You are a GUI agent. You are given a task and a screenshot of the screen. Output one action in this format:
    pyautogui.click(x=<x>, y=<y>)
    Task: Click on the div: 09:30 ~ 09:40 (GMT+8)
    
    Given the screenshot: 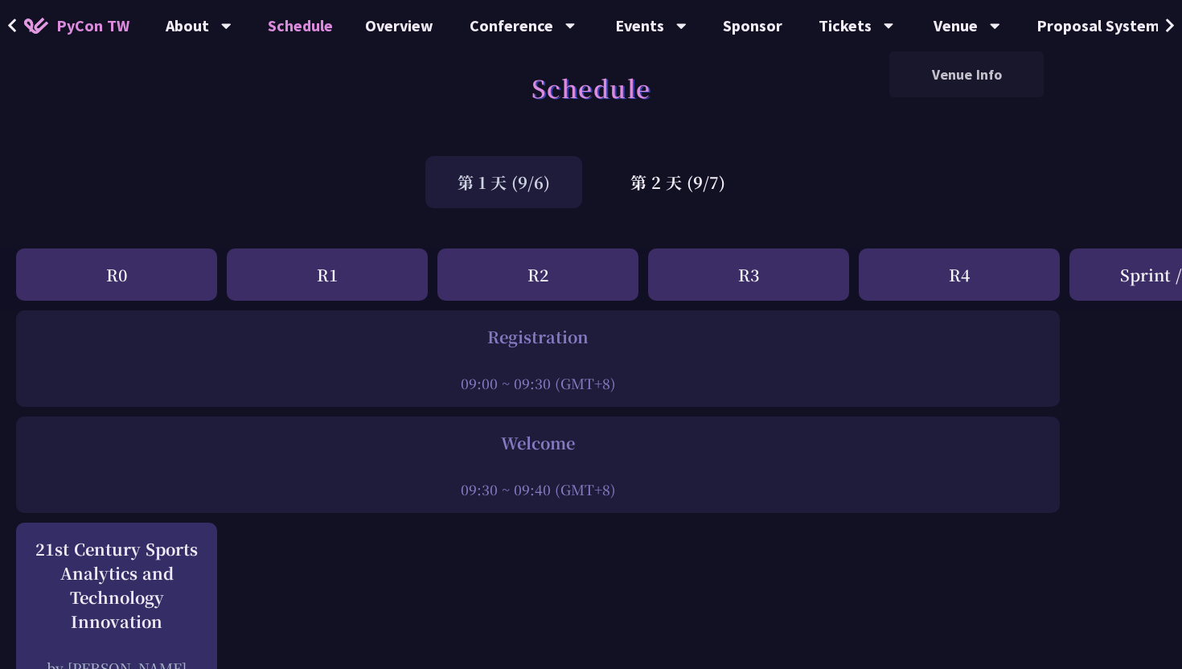 What is the action you would take?
    pyautogui.click(x=538, y=489)
    